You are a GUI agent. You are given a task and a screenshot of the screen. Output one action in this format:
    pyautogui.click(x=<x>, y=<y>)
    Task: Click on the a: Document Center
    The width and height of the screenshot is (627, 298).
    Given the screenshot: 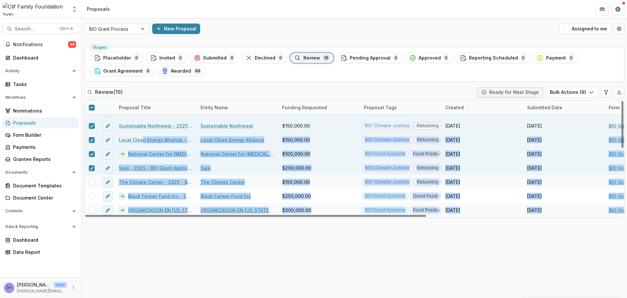 What is the action you would take?
    pyautogui.click(x=41, y=197)
    